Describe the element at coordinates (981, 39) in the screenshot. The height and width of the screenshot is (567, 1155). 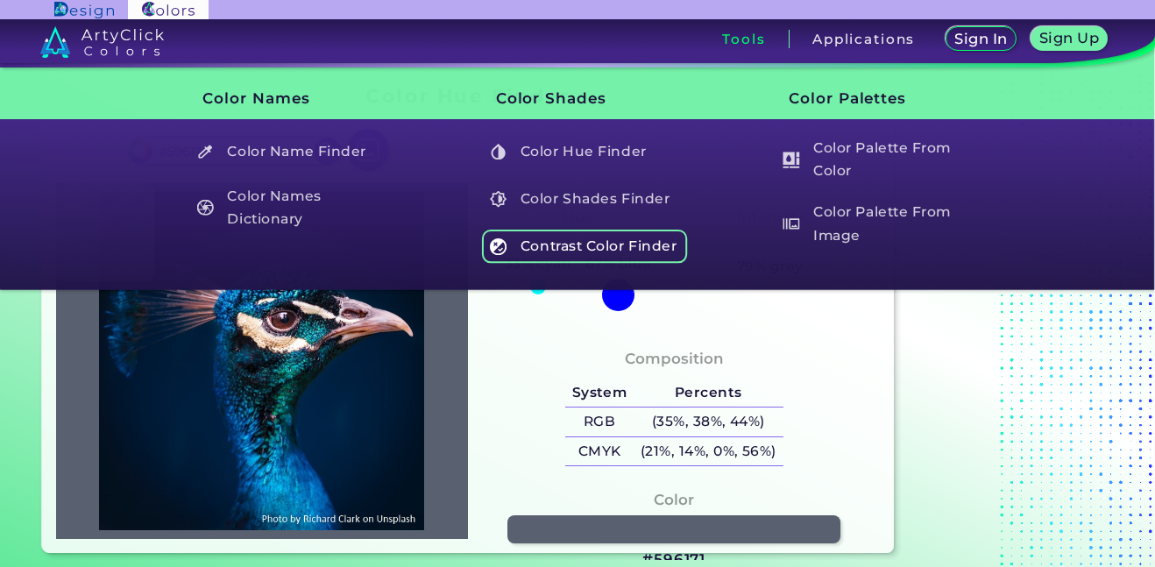
I see `a: Sign In` at that location.